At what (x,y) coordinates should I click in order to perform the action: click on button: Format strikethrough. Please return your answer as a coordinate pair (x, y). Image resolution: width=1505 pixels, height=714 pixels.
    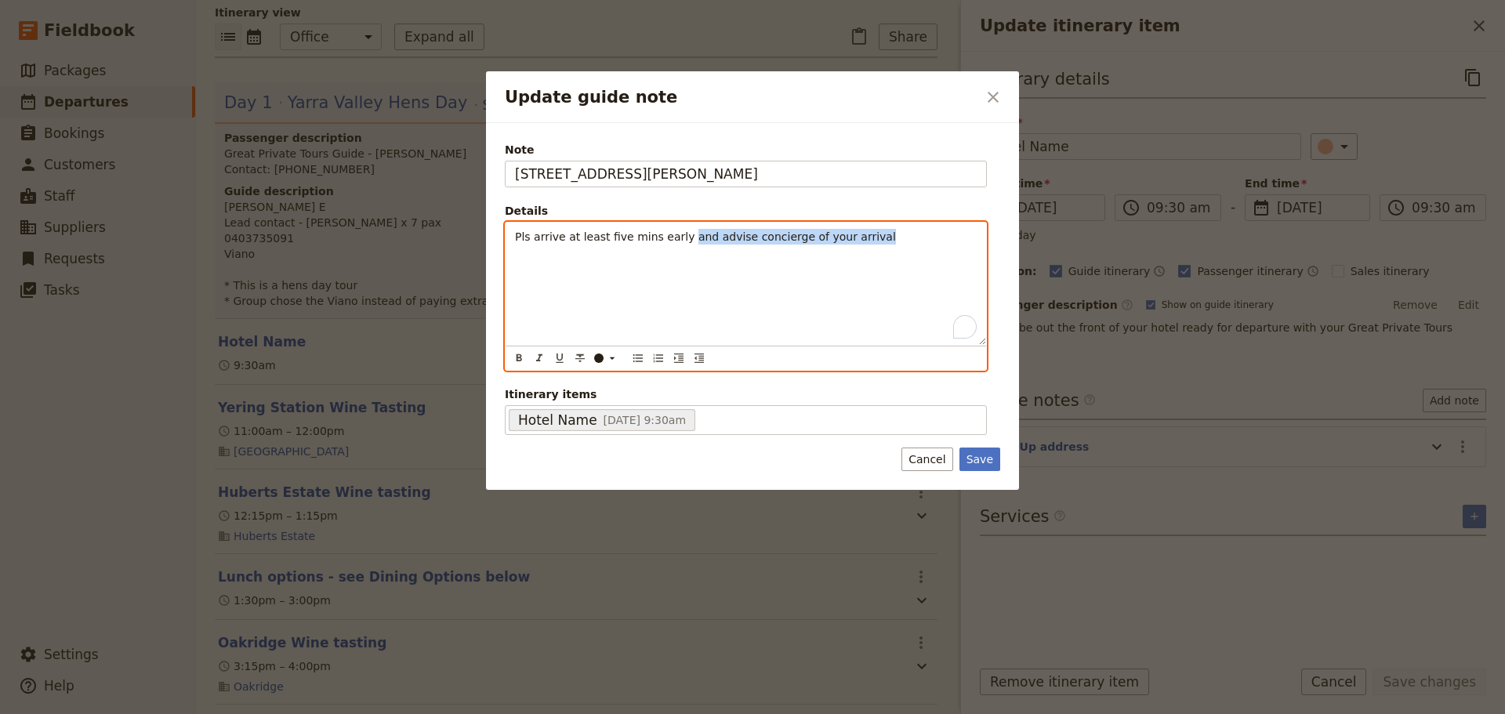
    Looking at the image, I should click on (580, 358).